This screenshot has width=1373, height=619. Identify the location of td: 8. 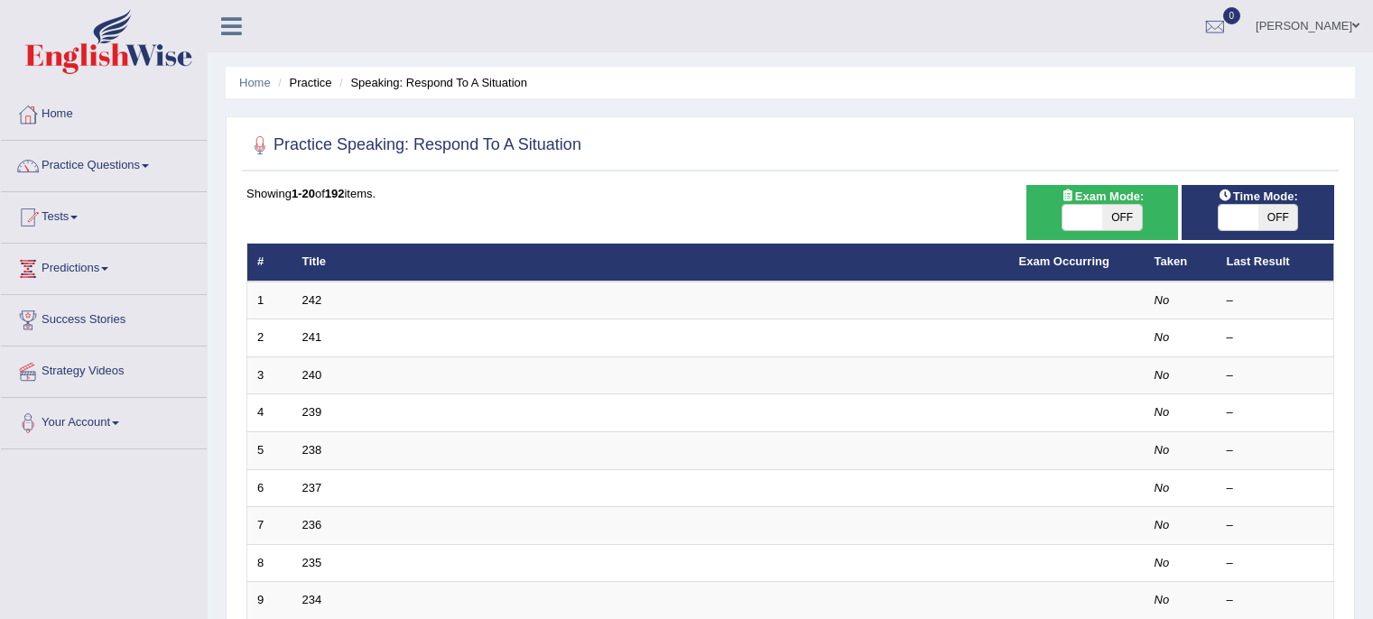
(270, 563).